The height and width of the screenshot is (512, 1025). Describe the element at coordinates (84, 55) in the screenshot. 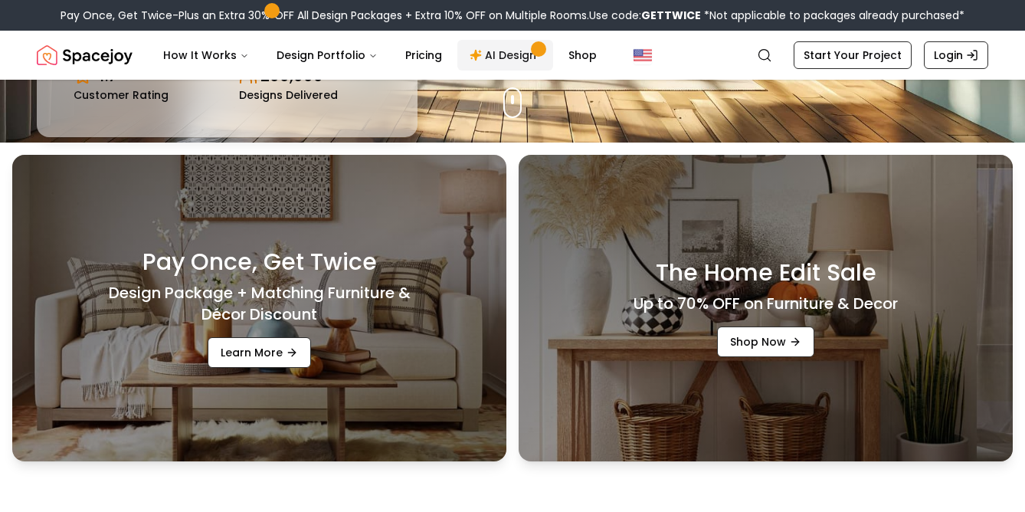

I see `a: Spacejoy` at that location.